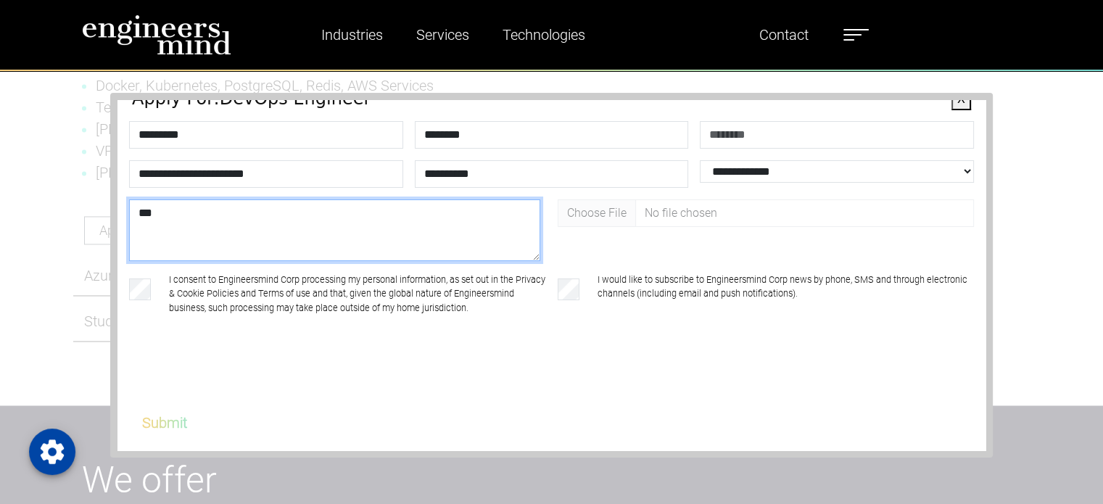  What do you see at coordinates (544, 35) in the screenshot?
I see `a: Technologies` at bounding box center [544, 35].